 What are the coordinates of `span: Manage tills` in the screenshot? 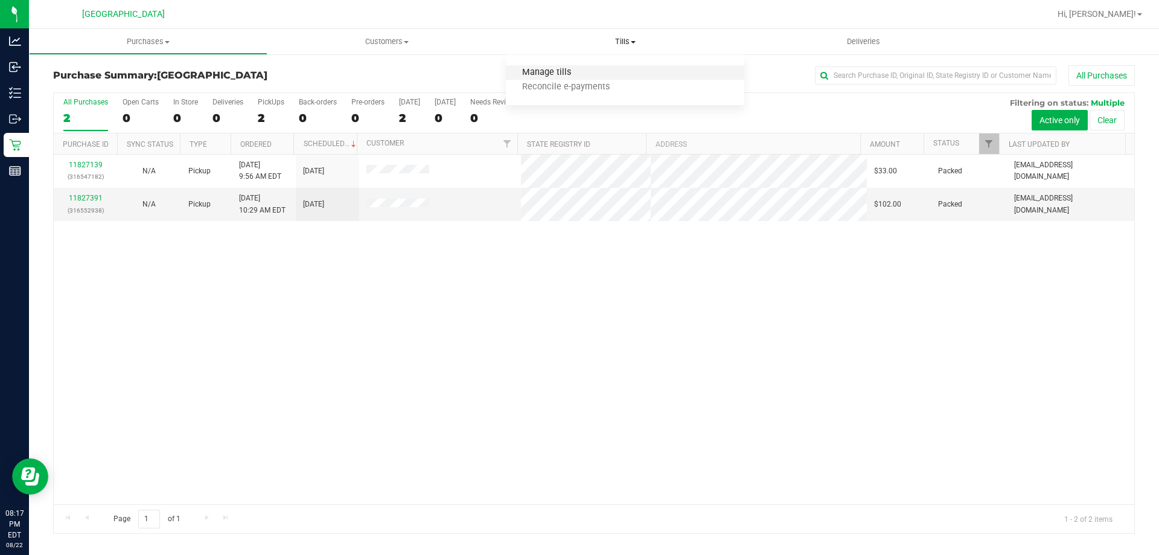 It's located at (546, 72).